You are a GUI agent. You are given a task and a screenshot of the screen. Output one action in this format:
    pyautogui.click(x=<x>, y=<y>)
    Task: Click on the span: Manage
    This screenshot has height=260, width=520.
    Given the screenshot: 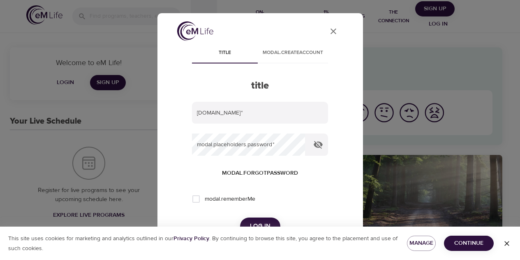 What is the action you would take?
    pyautogui.click(x=422, y=243)
    